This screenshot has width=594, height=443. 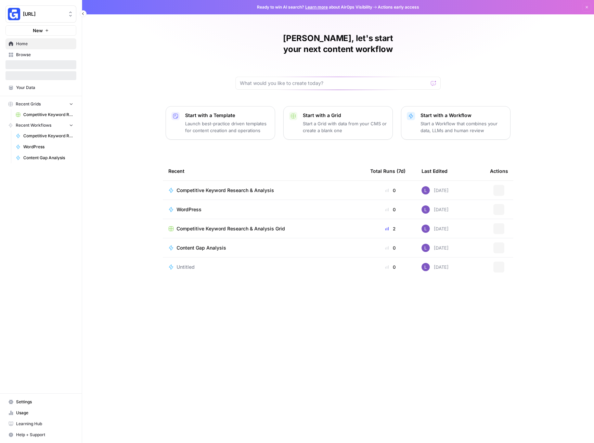 I want to click on a: Learning Hub, so click(x=41, y=424).